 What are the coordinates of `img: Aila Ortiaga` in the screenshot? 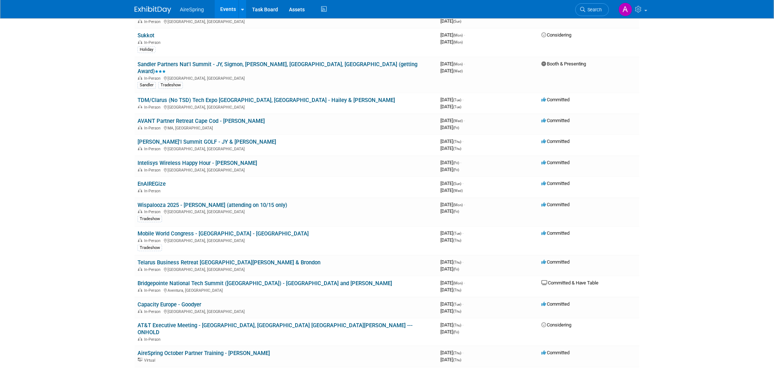 It's located at (626, 10).